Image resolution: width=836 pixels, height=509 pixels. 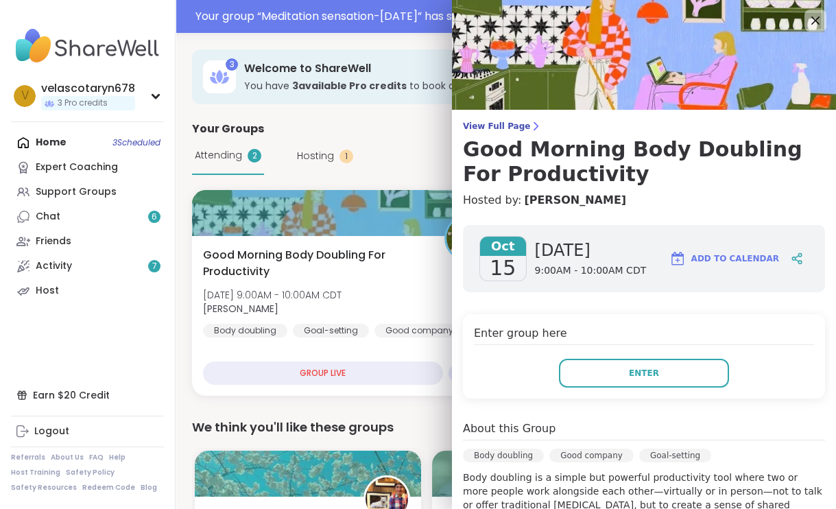 I want to click on b: 3 available Pro credit s, so click(x=349, y=86).